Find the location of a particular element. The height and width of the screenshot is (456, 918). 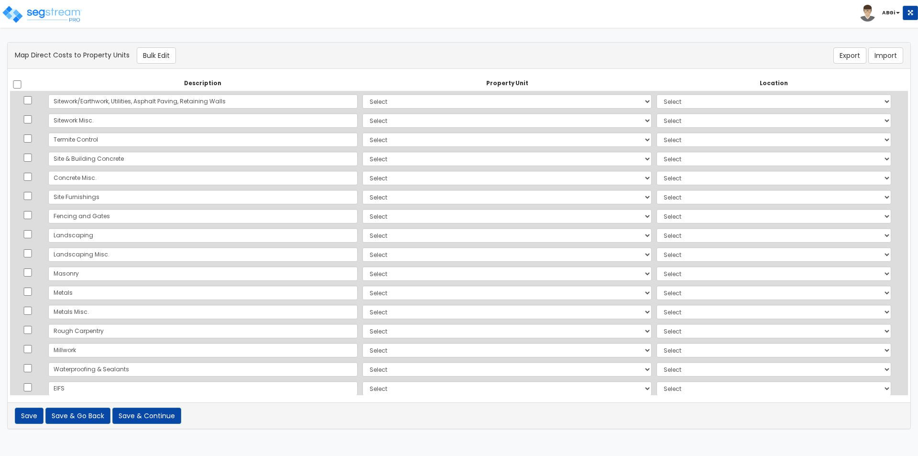

button: Save & Go Back is located at coordinates (78, 415).